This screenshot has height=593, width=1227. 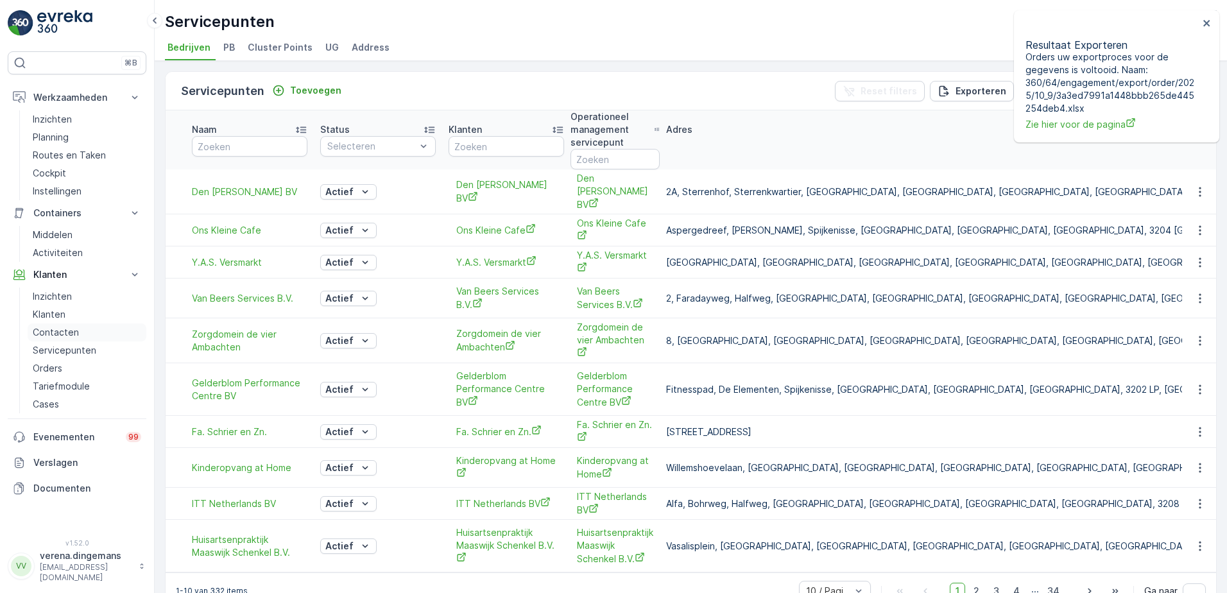 I want to click on span: v 1.52.0, so click(x=77, y=543).